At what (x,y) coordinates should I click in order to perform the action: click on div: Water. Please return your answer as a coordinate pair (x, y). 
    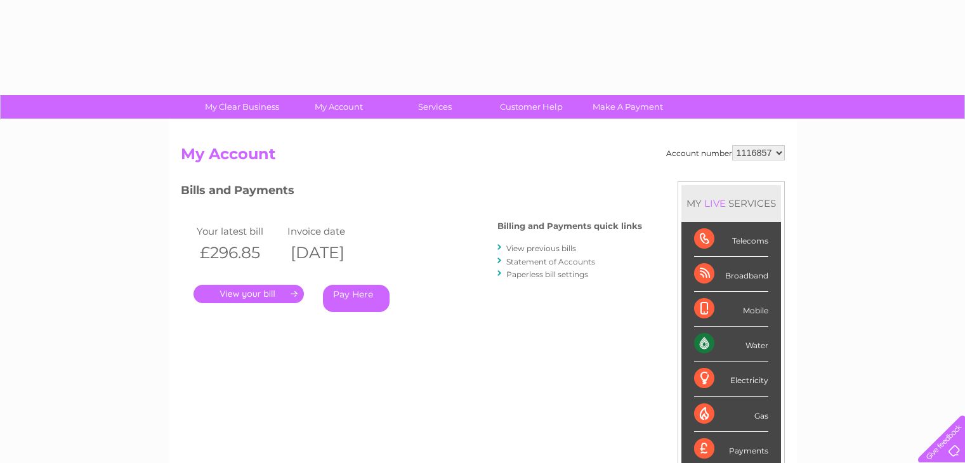
    Looking at the image, I should click on (731, 344).